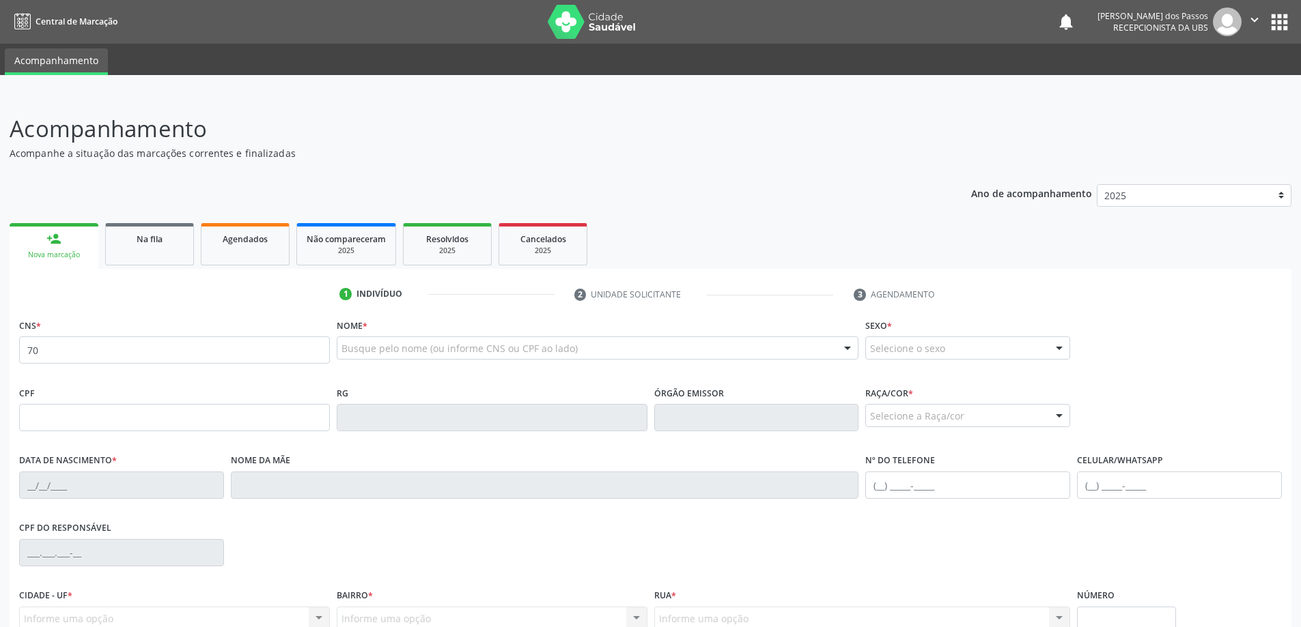 Image resolution: width=1301 pixels, height=627 pixels. What do you see at coordinates (76, 21) in the screenshot?
I see `span: Central de Marcação` at bounding box center [76, 21].